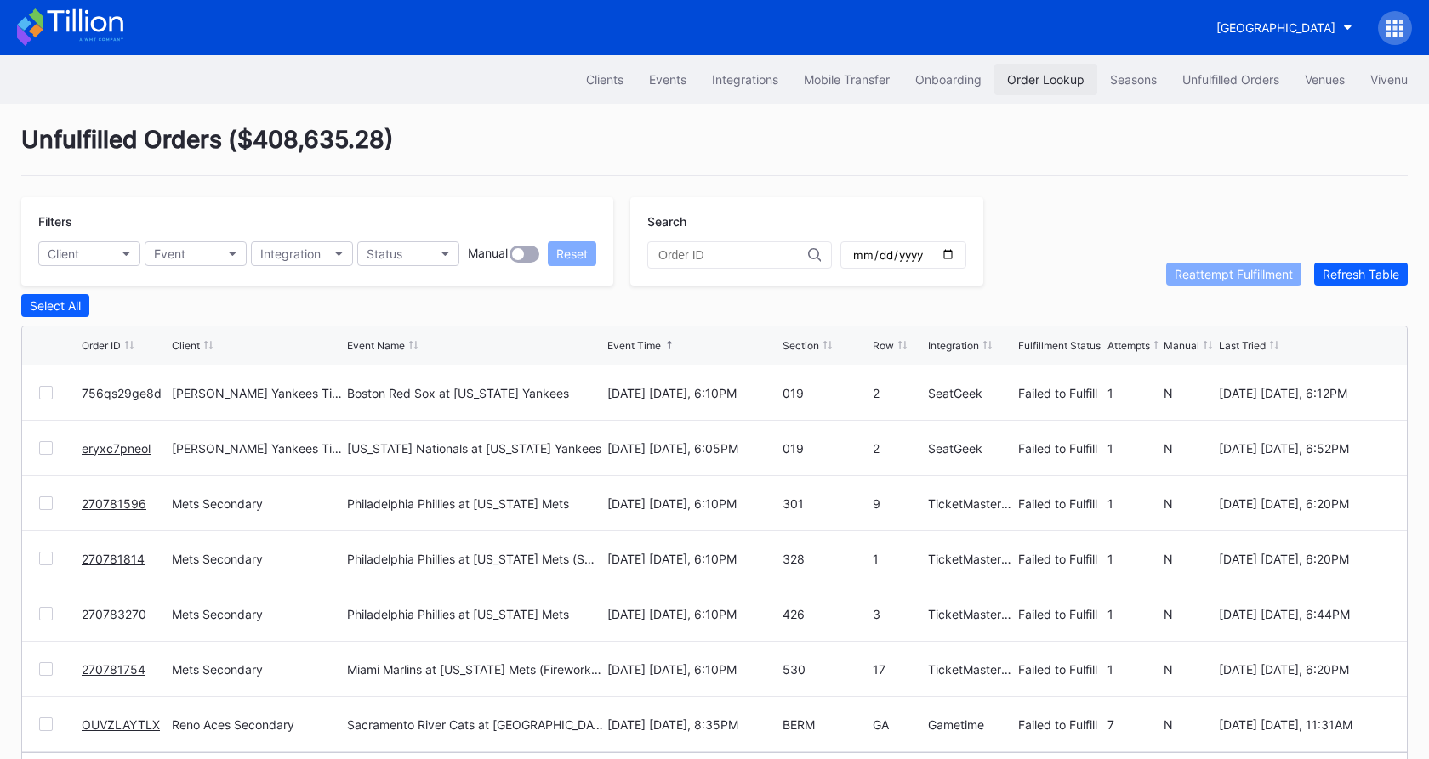 This screenshot has width=1429, height=759. What do you see at coordinates (116, 448) in the screenshot?
I see `a: eryxc7pneol` at bounding box center [116, 448].